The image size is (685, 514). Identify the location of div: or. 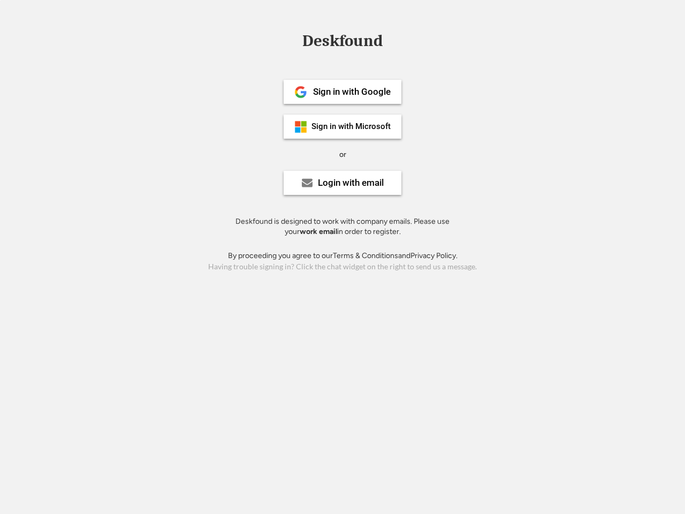
(342, 155).